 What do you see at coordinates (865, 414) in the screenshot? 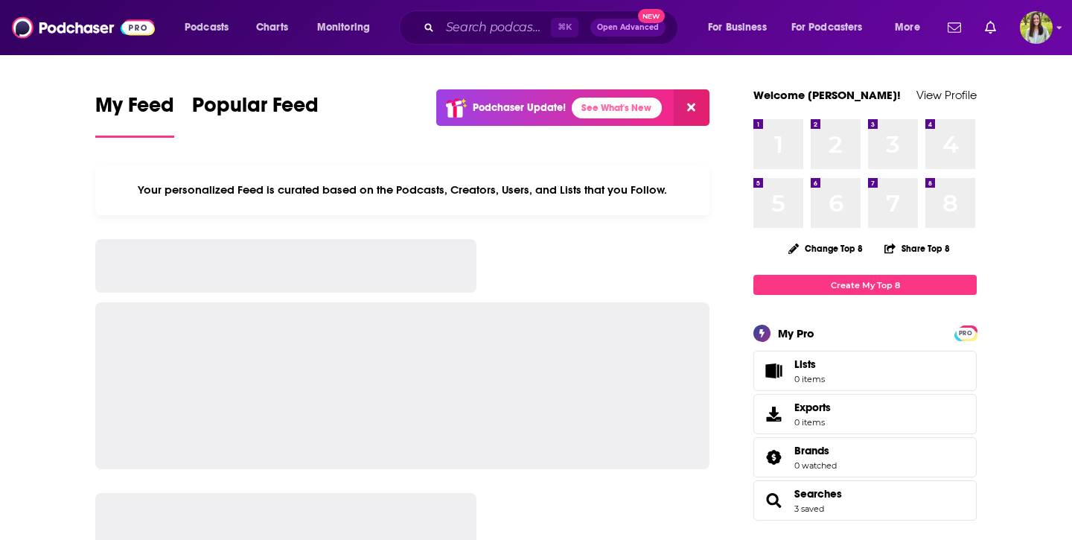
I see `a: Exports` at bounding box center [865, 414].